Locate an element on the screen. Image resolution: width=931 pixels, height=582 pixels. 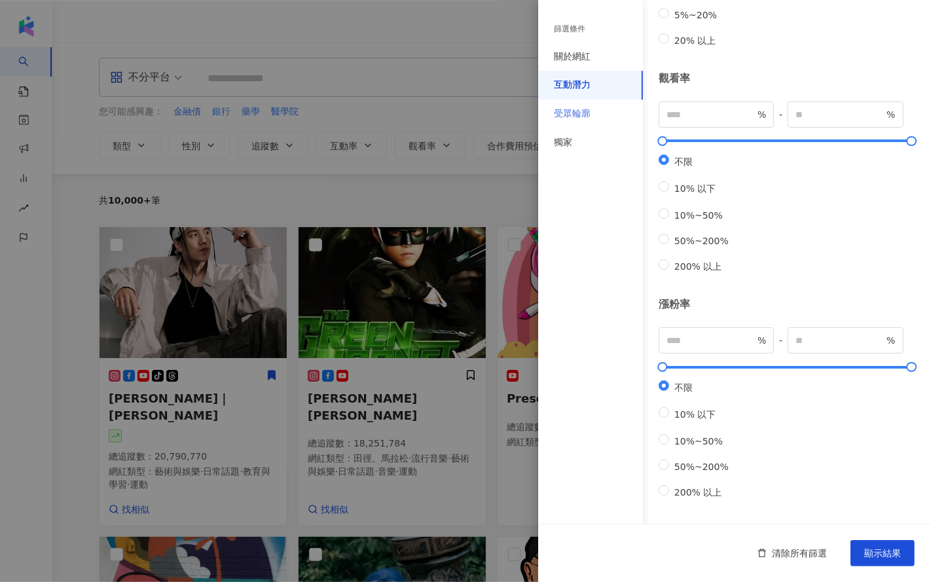
button: 顯示結果 is located at coordinates (883, 554).